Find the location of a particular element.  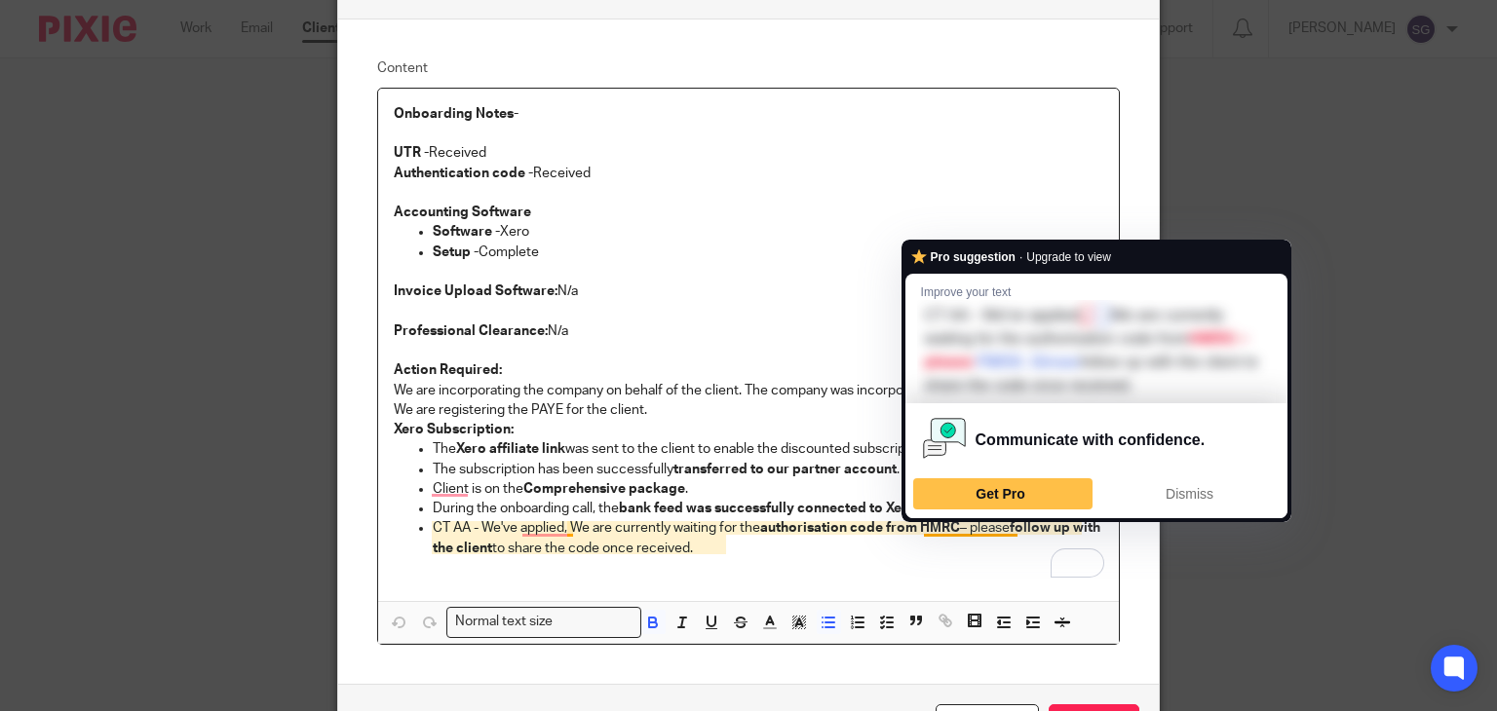

p: Complete is located at coordinates (768, 252).